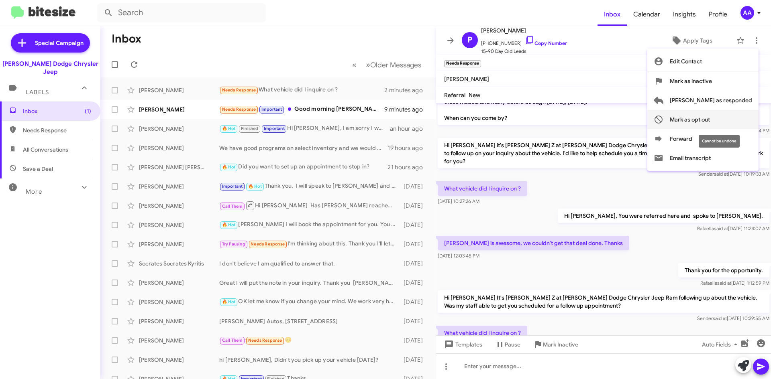  What do you see at coordinates (690, 120) in the screenshot?
I see `span: Mark as opt out` at bounding box center [690, 120].